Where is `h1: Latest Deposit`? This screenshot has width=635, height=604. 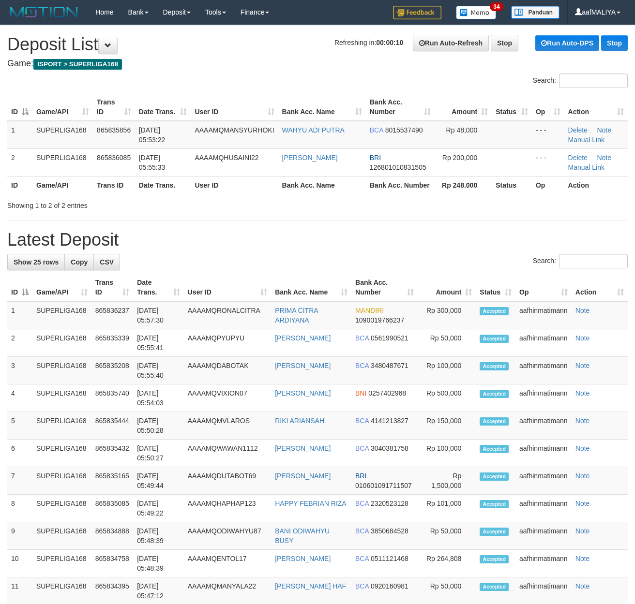 h1: Latest Deposit is located at coordinates (317, 240).